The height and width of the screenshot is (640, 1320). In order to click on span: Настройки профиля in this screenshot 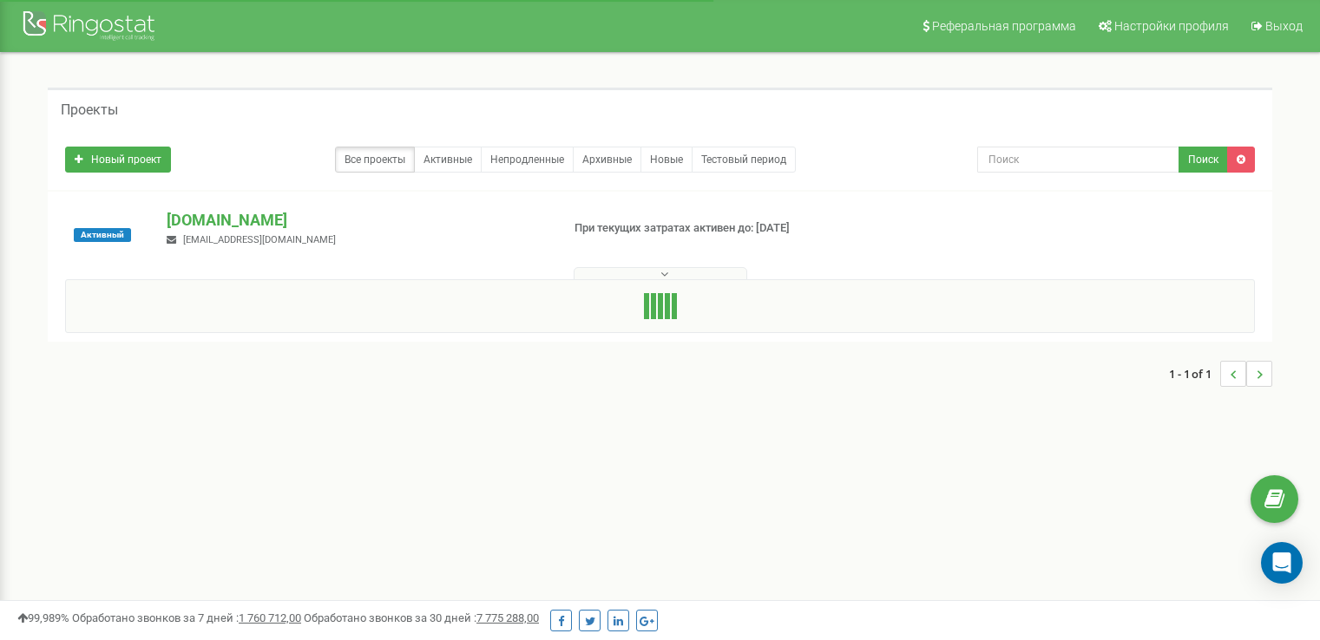, I will do `click(1171, 26)`.